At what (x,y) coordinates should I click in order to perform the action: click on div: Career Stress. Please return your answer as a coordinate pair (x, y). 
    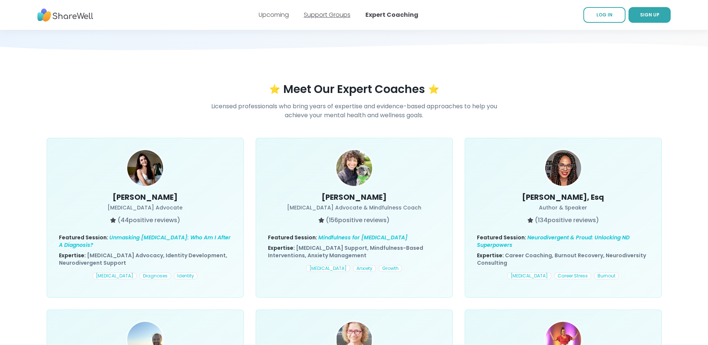
    Looking at the image, I should click on (572, 276).